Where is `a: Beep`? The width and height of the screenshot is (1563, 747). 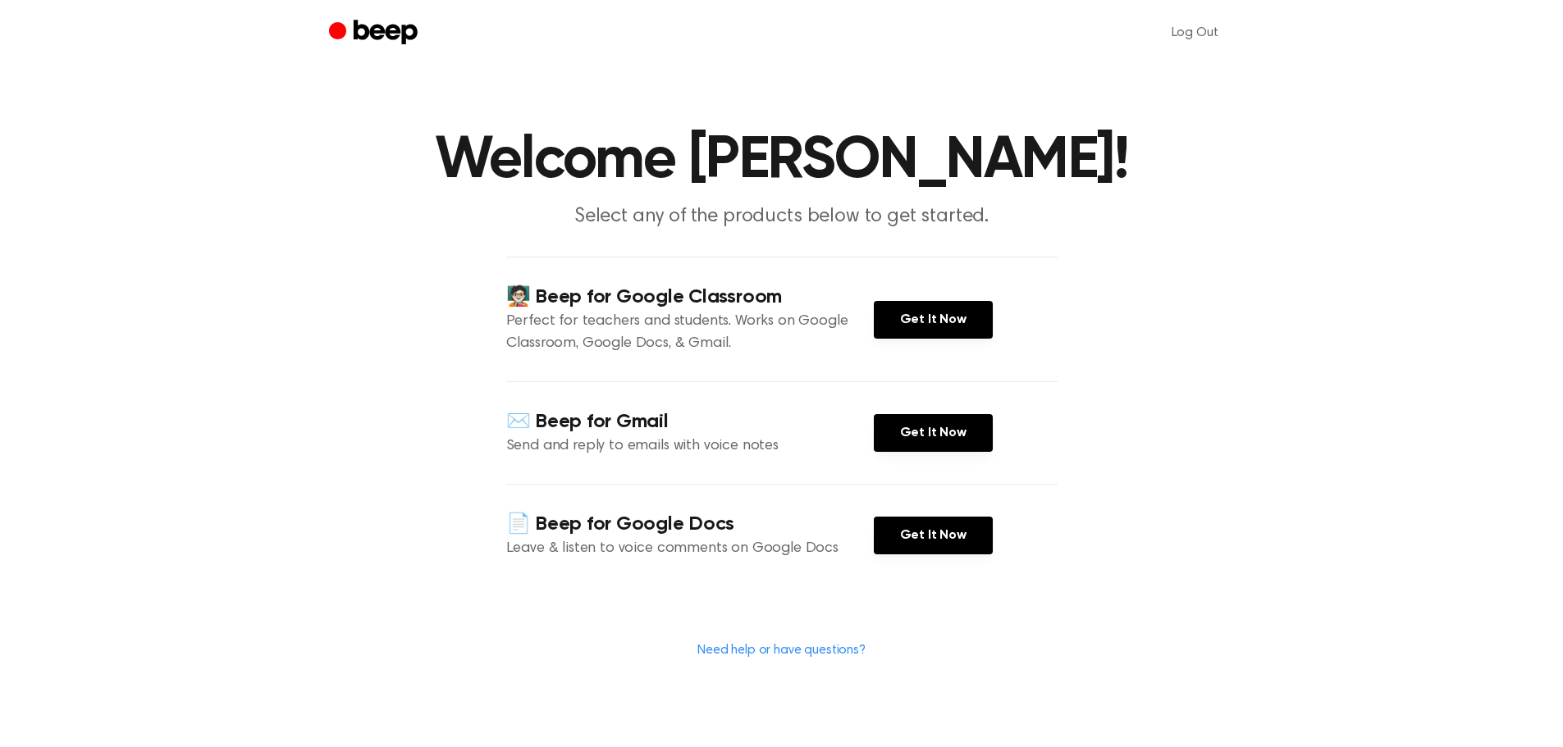 a: Beep is located at coordinates (375, 33).